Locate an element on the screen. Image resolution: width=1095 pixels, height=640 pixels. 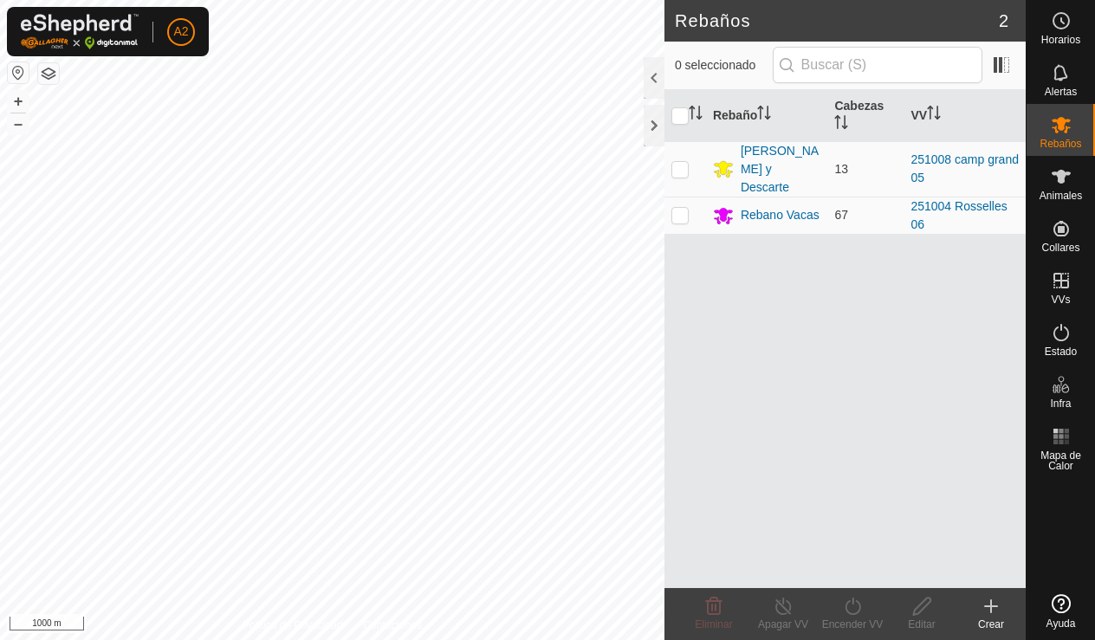
div: Editar is located at coordinates (922, 624).